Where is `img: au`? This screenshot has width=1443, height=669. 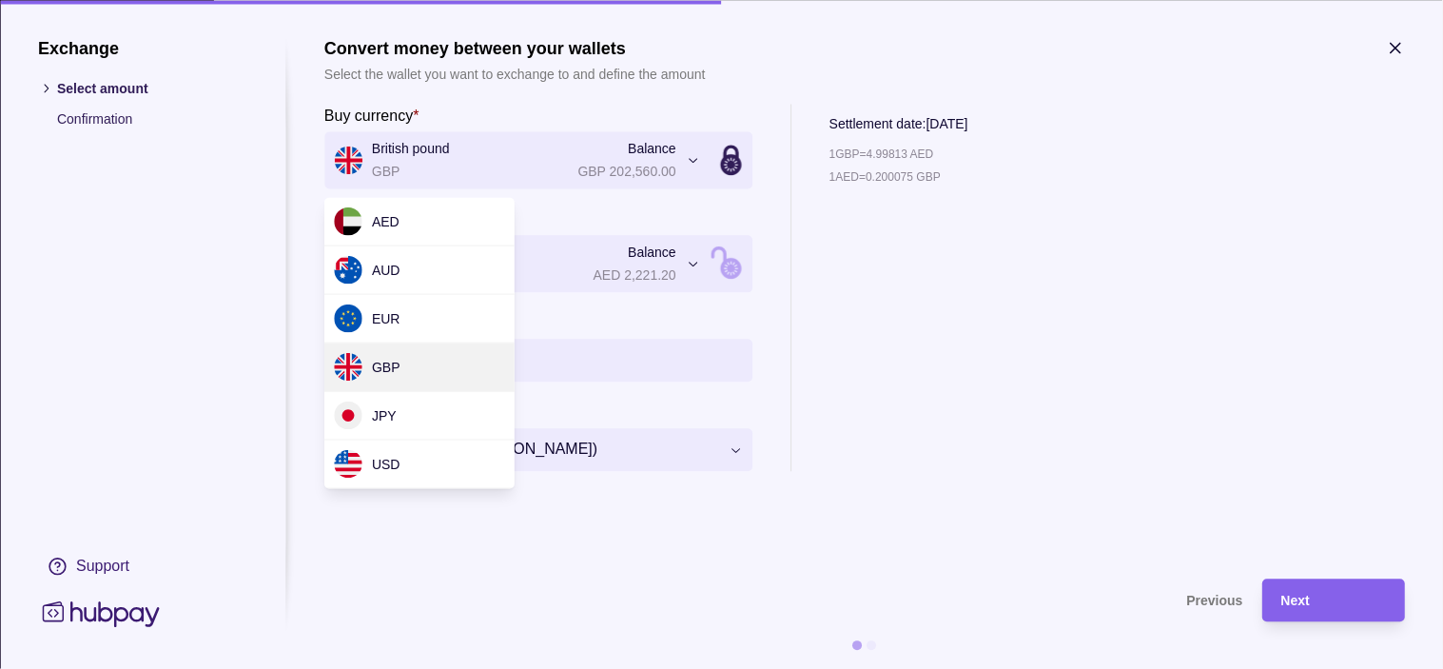
img: au is located at coordinates (348, 270).